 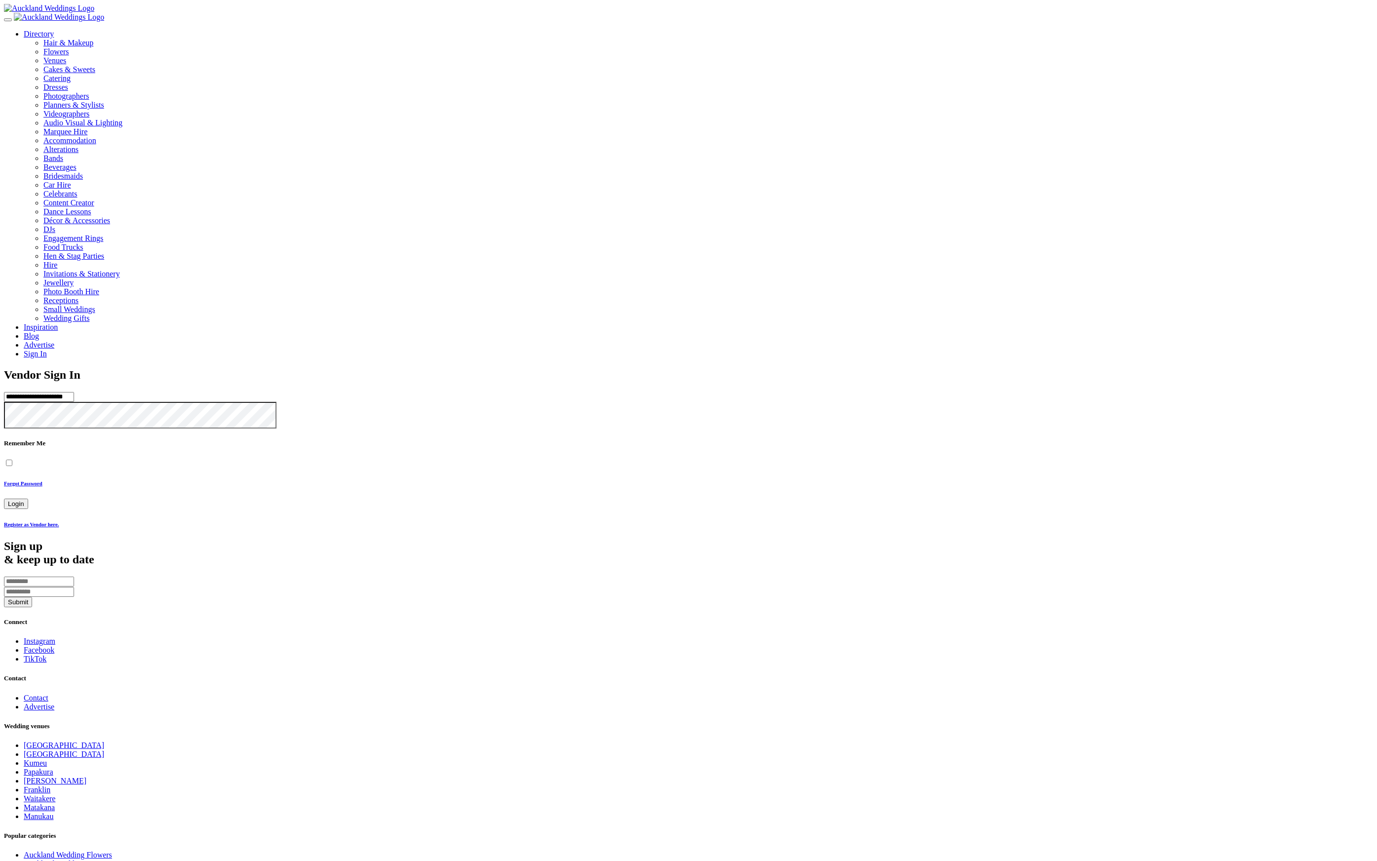 I want to click on a: Catering, so click(x=708, y=79).